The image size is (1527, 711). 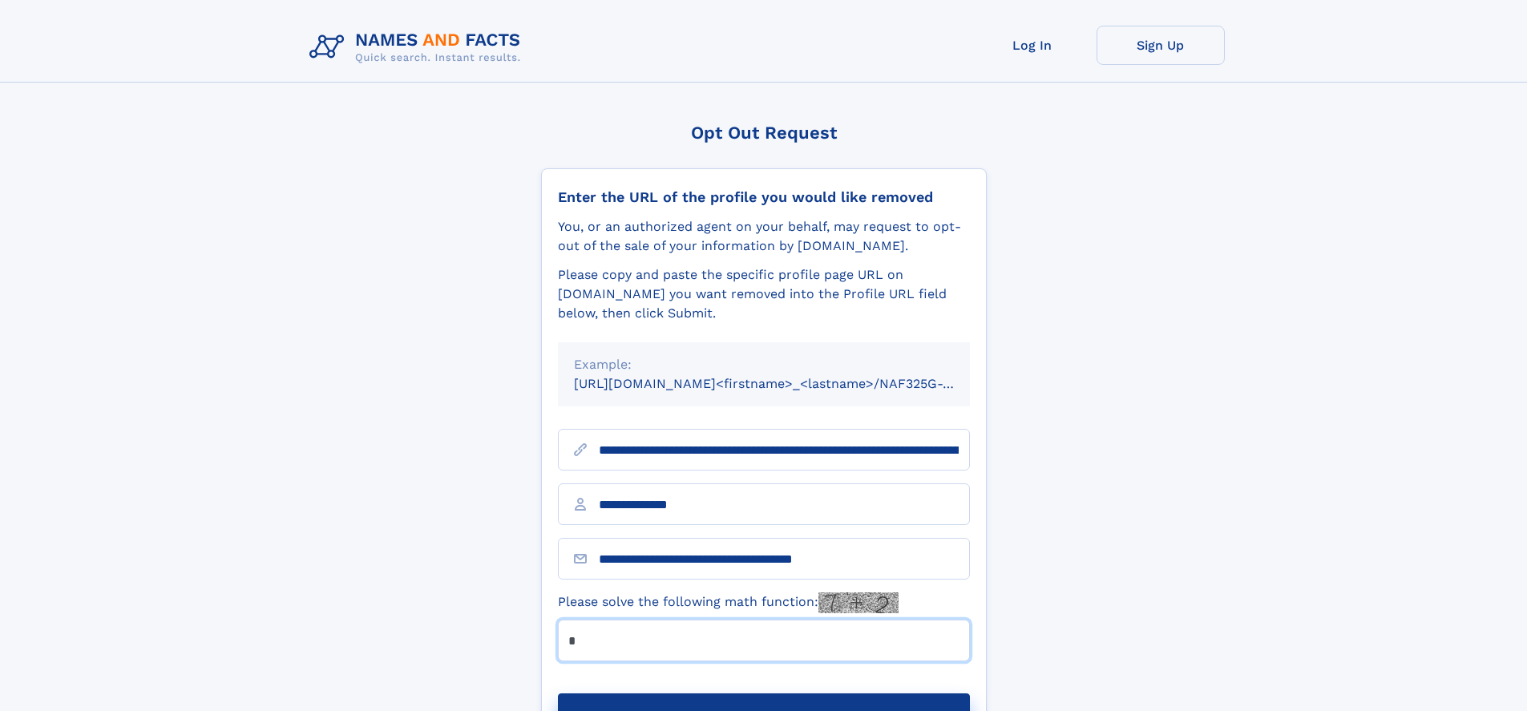 I want to click on a: Sign Up, so click(x=1161, y=45).